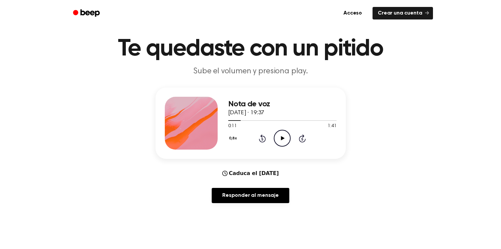 The height and width of the screenshot is (249, 501). Describe the element at coordinates (400, 13) in the screenshot. I see `font: Crear una cuenta` at that location.